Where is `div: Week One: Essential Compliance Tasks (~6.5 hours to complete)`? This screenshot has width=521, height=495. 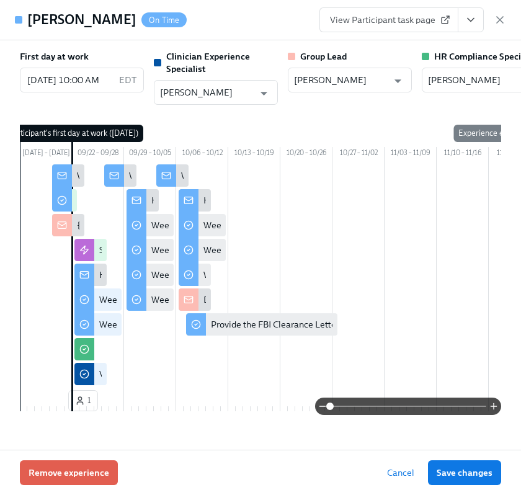
div: Week One: Essential Compliance Tasks (~6.5 hours to complete) is located at coordinates (225, 324).